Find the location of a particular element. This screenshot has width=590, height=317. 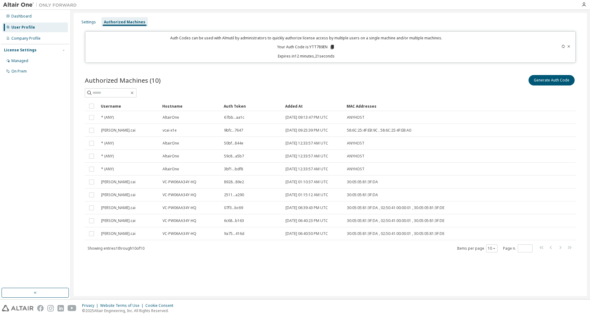

span: 6c68...b163 is located at coordinates (234, 221).